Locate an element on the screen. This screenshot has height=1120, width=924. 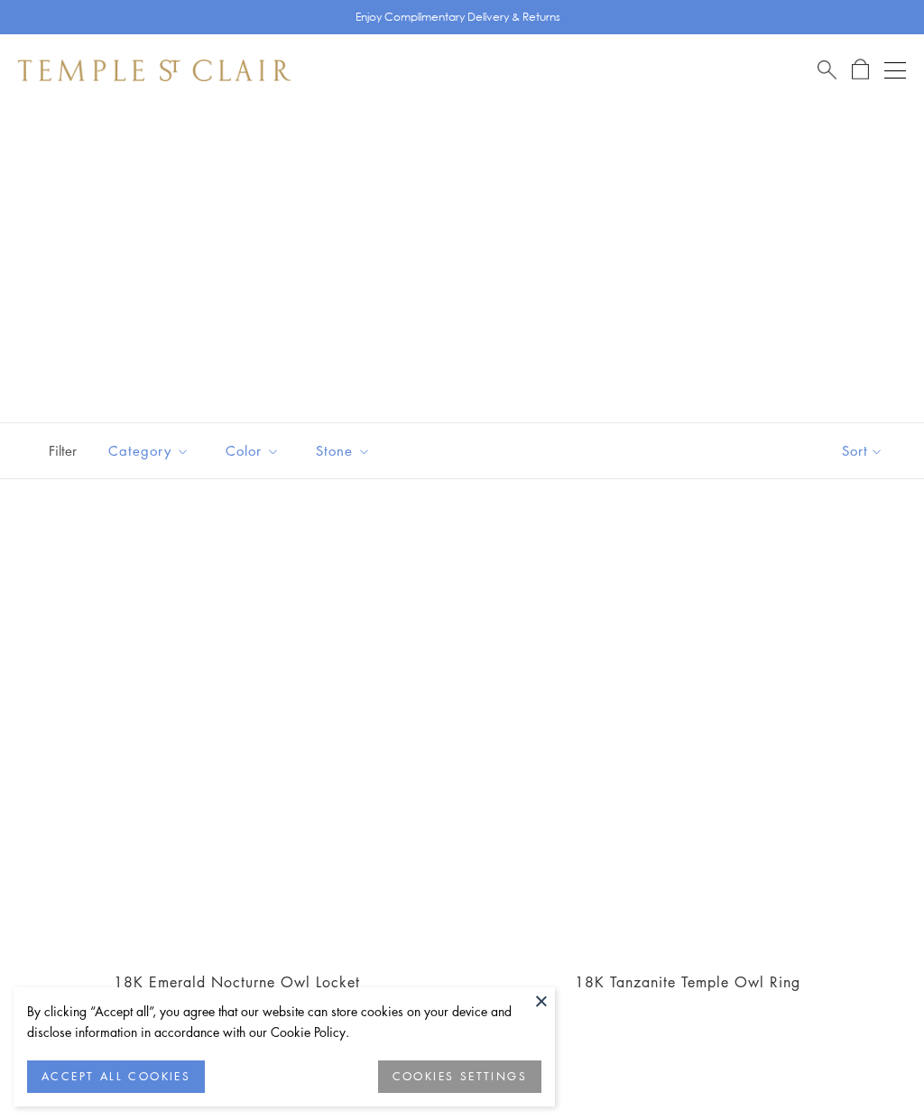
span: Stone is located at coordinates (346, 450).